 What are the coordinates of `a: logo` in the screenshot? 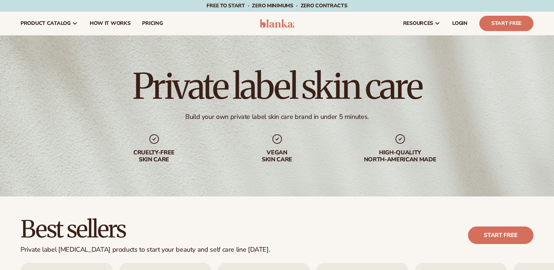 It's located at (277, 23).